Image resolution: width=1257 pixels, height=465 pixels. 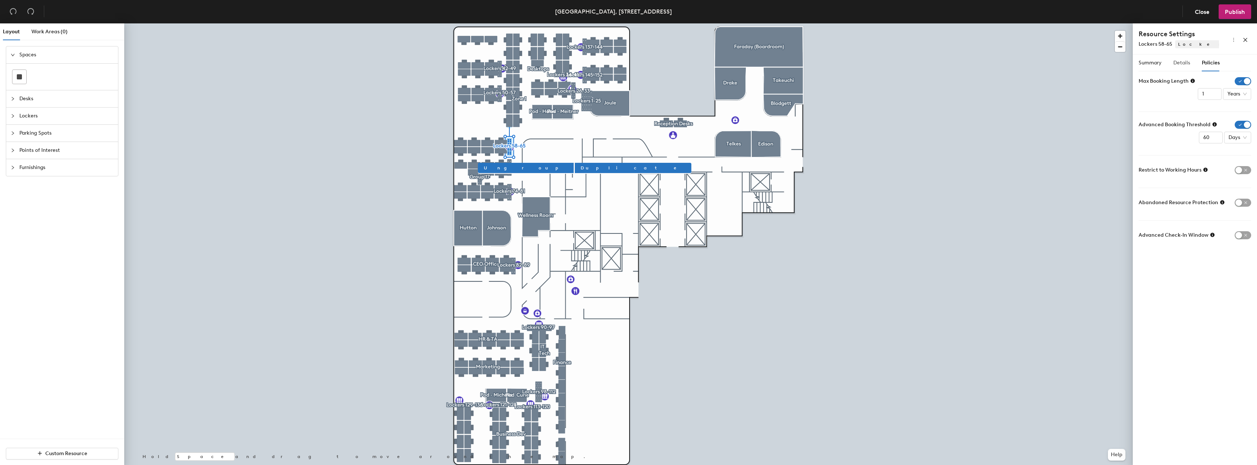 I want to click on span: Abandoned Resource Protection, so click(x=1179, y=202).